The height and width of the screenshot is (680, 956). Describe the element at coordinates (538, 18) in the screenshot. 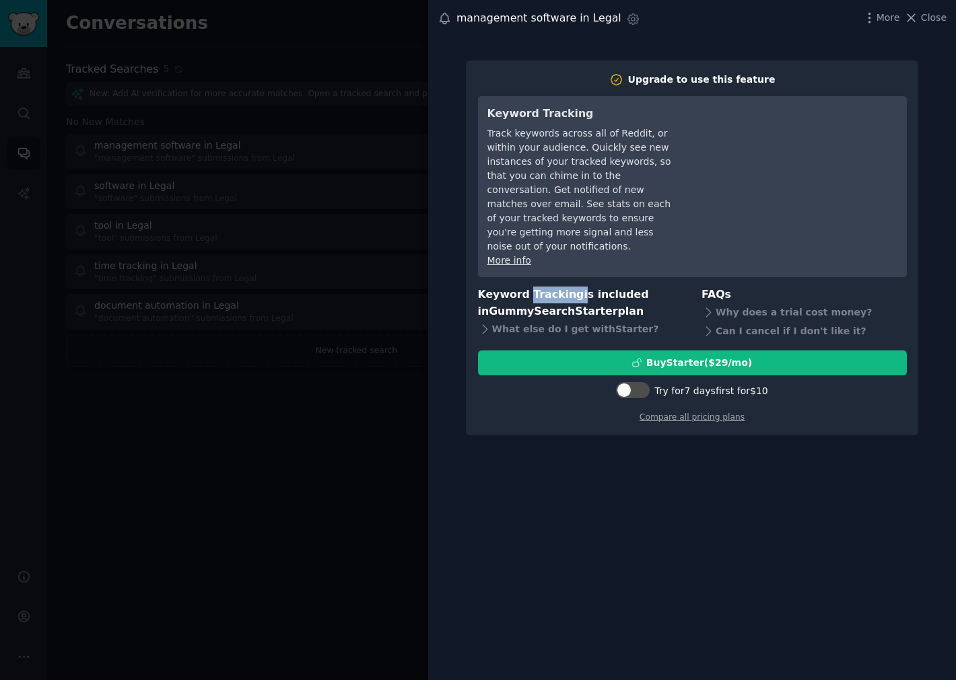

I see `div: management software in Legal` at that location.